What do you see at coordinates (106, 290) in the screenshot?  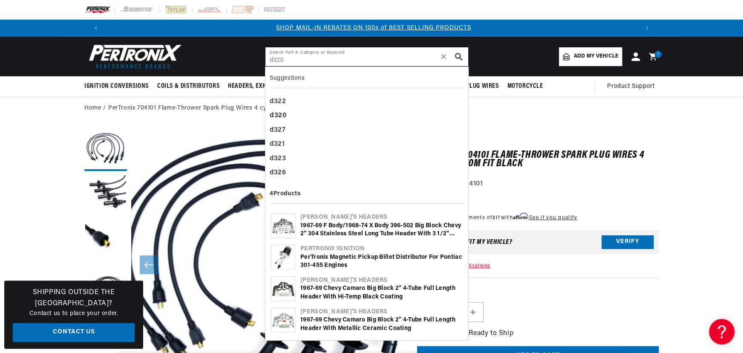 I see `button: Load image 4 in gallery view` at bounding box center [106, 290].